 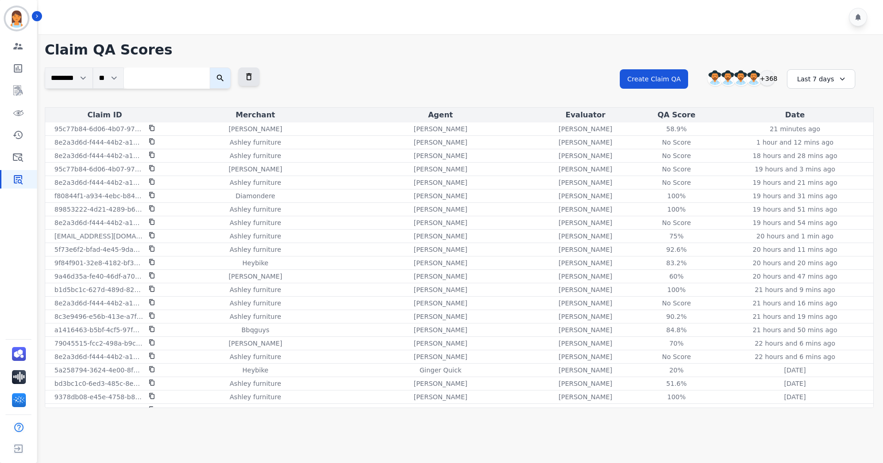 I want to click on p: 20 hours and 11 mins ago, so click(x=795, y=250).